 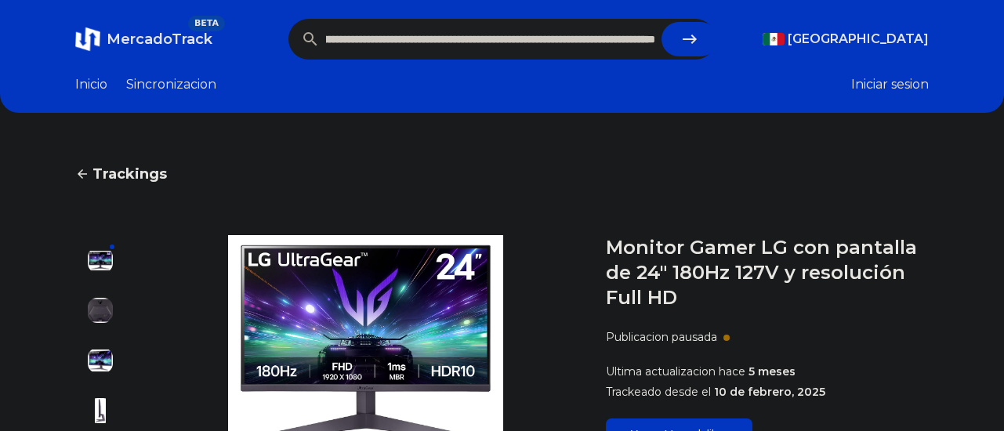 What do you see at coordinates (129, 174) in the screenshot?
I see `span: Trackings` at bounding box center [129, 174].